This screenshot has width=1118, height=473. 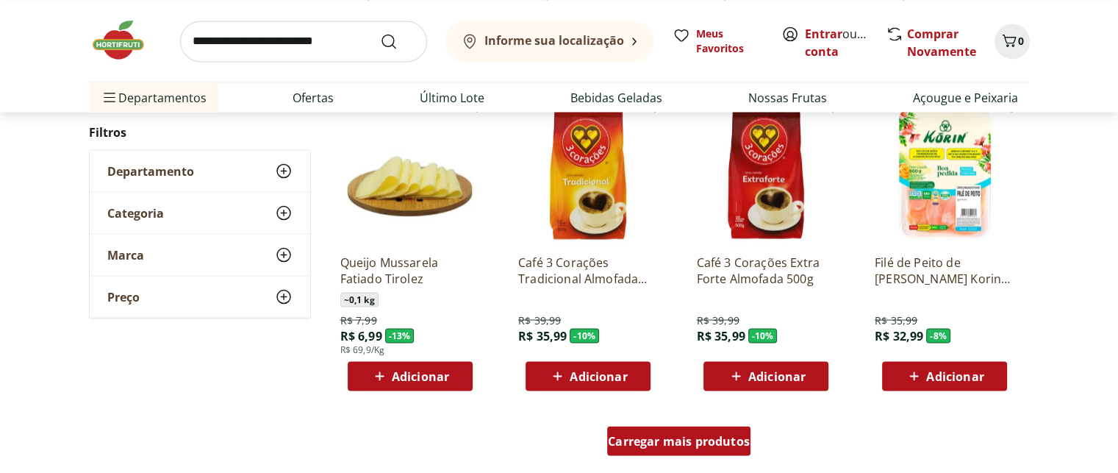 What do you see at coordinates (766, 172) in the screenshot?
I see `img: Café 3 Corações Extra Forte Almofada 500g` at bounding box center [766, 172].